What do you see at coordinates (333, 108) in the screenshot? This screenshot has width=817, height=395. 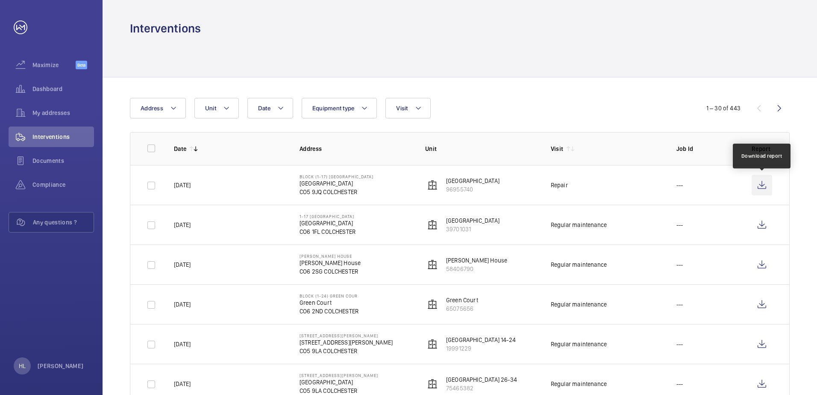 I see `span: Equipment type` at bounding box center [333, 108].